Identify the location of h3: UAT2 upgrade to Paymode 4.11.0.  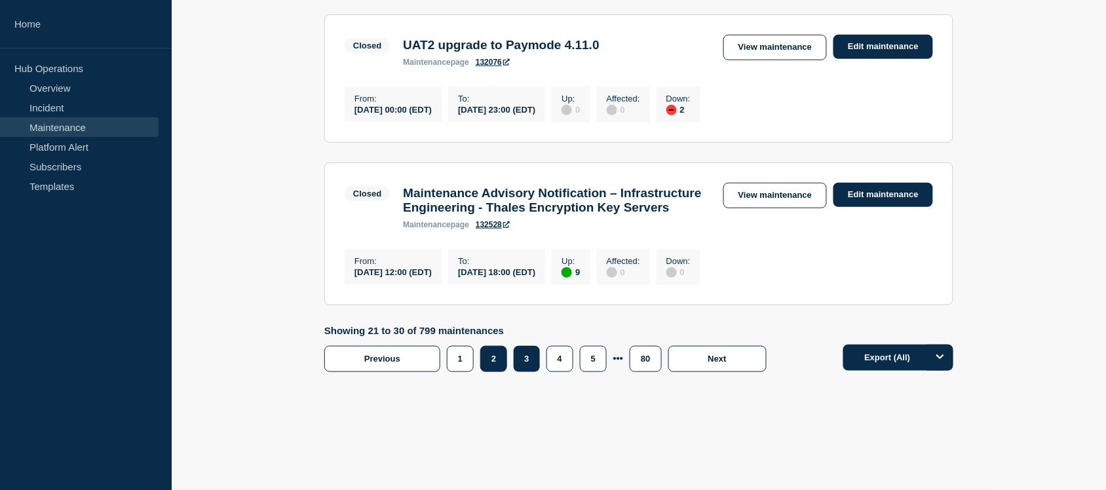
(501, 45).